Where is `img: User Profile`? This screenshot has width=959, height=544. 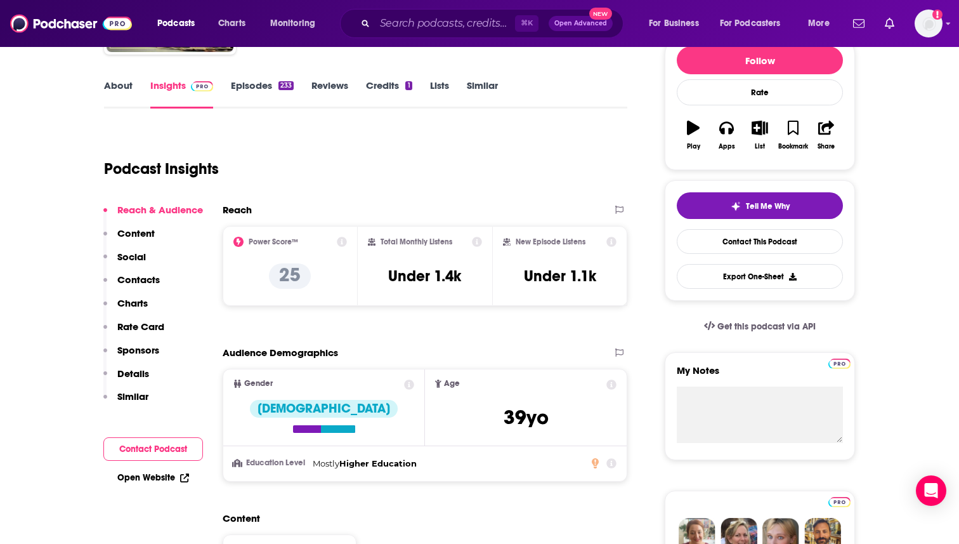 img: User Profile is located at coordinates (929, 23).